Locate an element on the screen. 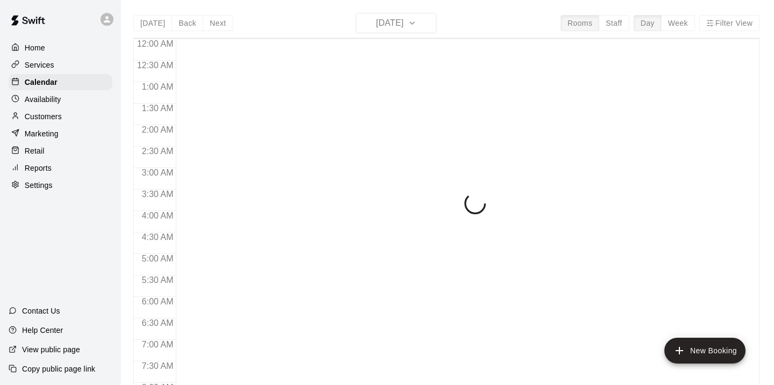 The height and width of the screenshot is (385, 774). a: Services is located at coordinates (60, 65).